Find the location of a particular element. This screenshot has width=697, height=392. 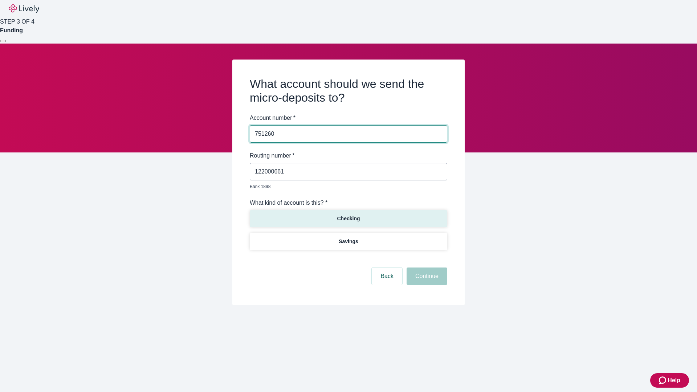

svg: Zendesk support icon is located at coordinates (663, 380).